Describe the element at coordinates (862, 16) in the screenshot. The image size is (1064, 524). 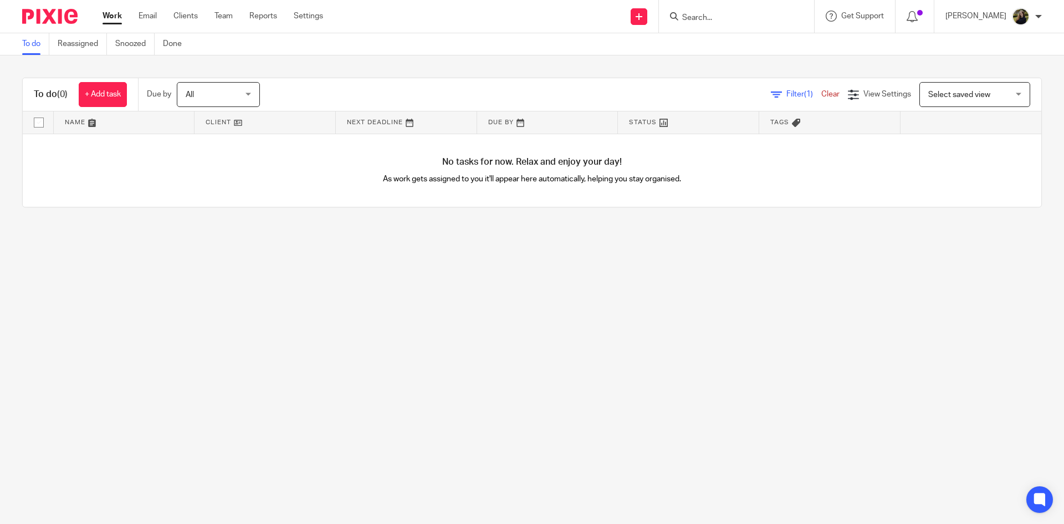
I see `span: Get Support` at that location.